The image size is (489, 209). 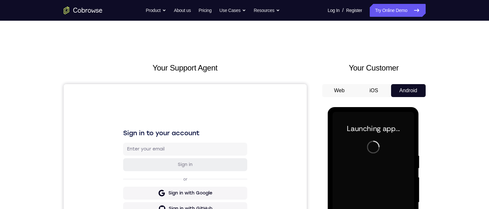 What do you see at coordinates (122, 170) in the screenshot?
I see `p: Don't have an account?` at bounding box center [122, 170].